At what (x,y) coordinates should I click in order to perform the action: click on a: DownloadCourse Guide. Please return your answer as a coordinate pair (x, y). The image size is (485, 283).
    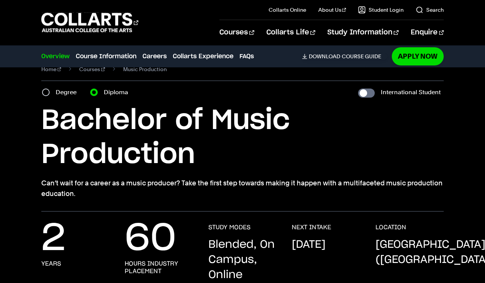
    Looking at the image, I should click on (344, 56).